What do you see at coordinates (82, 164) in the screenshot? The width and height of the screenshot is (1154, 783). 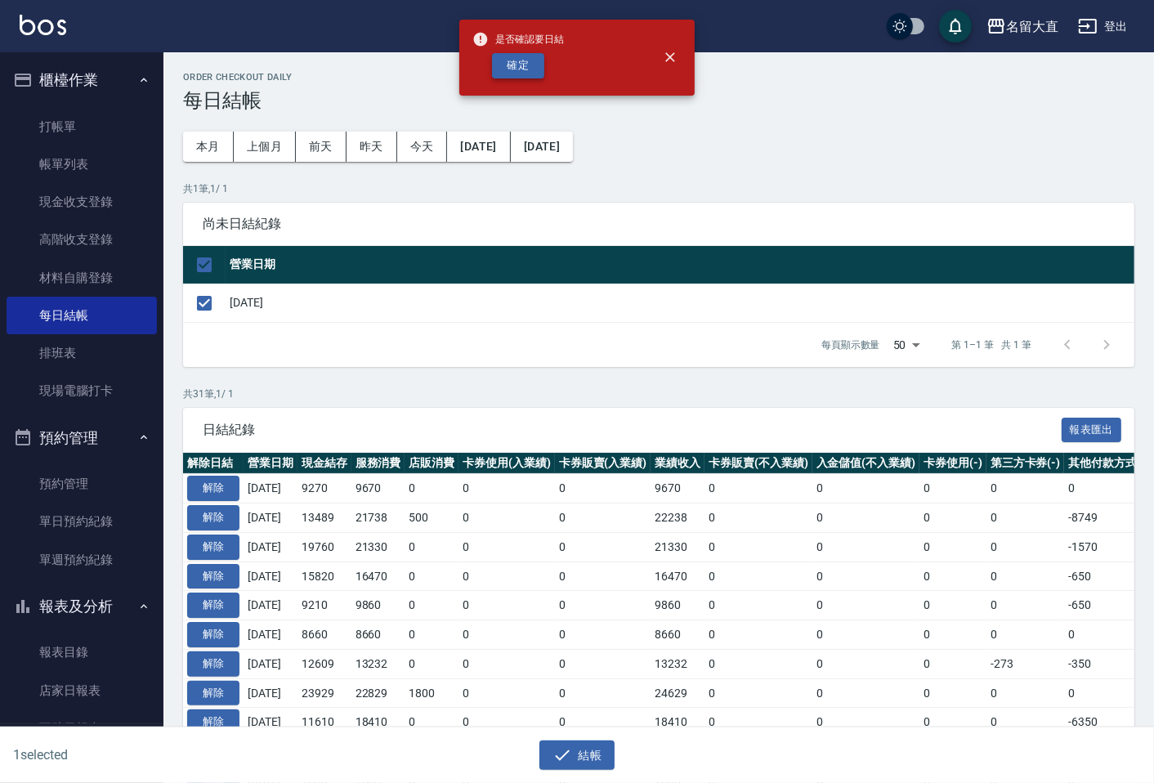 I see `a: 帳單列表` at bounding box center [82, 164].